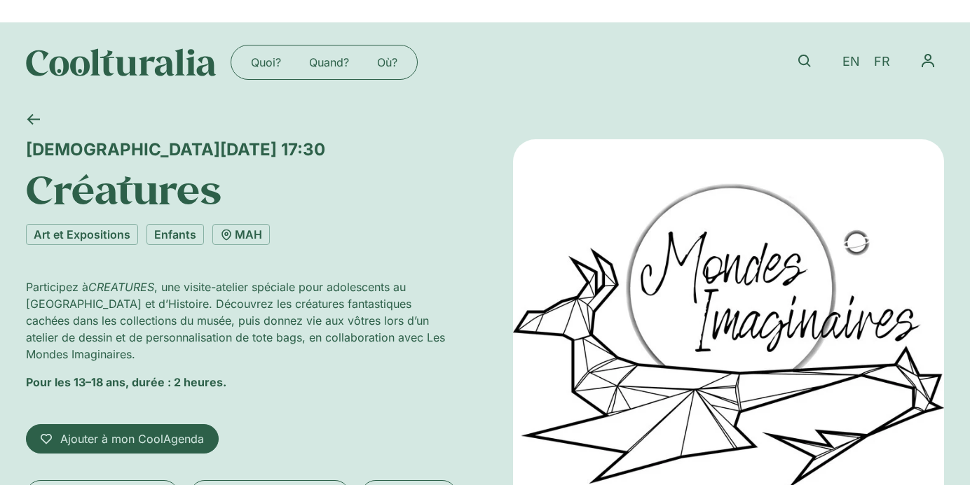  Describe the element at coordinates (175, 235) in the screenshot. I see `a: Enfants` at that location.